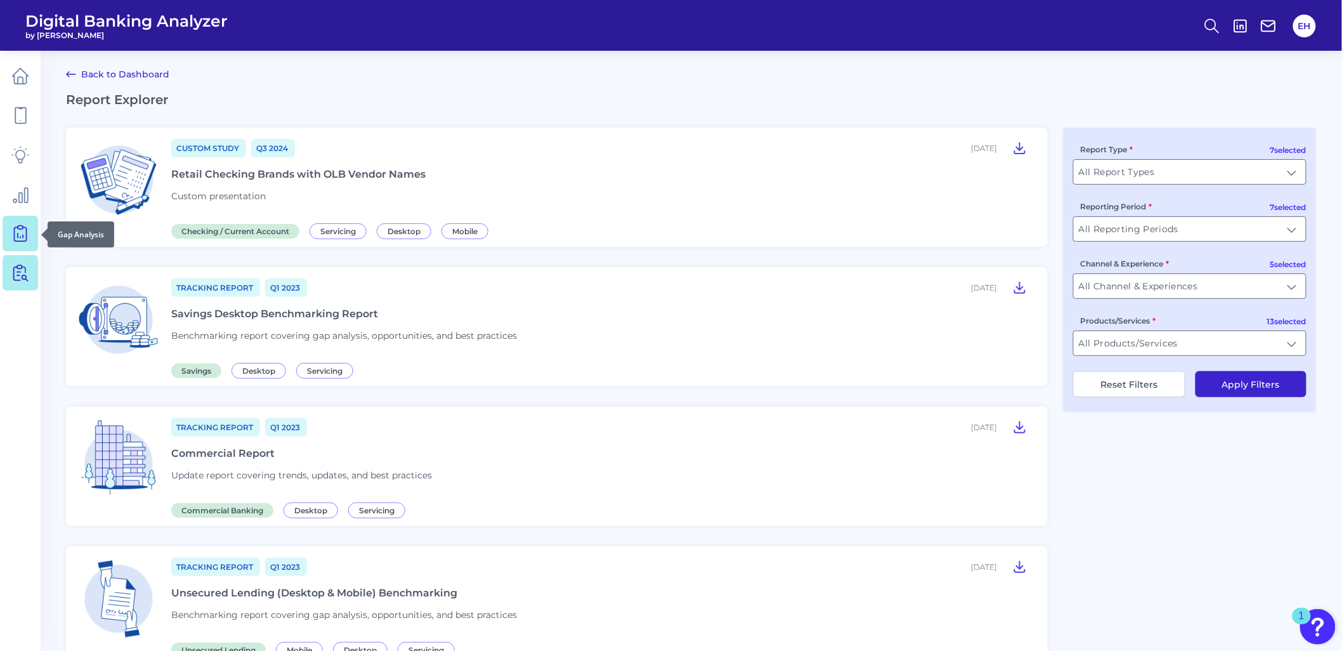  Describe the element at coordinates (222, 510) in the screenshot. I see `span: Commercial Banking` at that location.